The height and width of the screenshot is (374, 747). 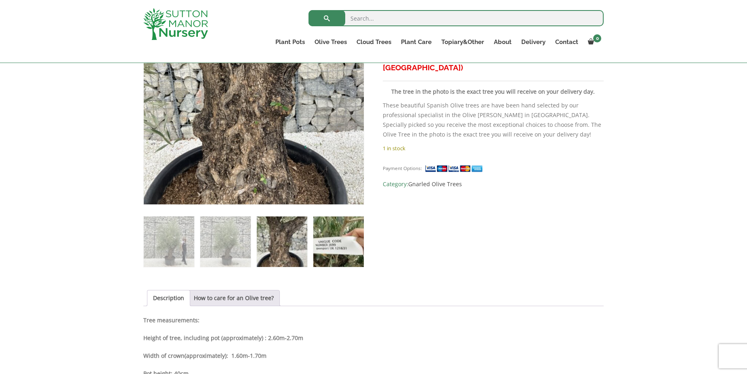 I want to click on strong: The tree in the photo is the exact tree you will receive on your delivery day., so click(x=493, y=91).